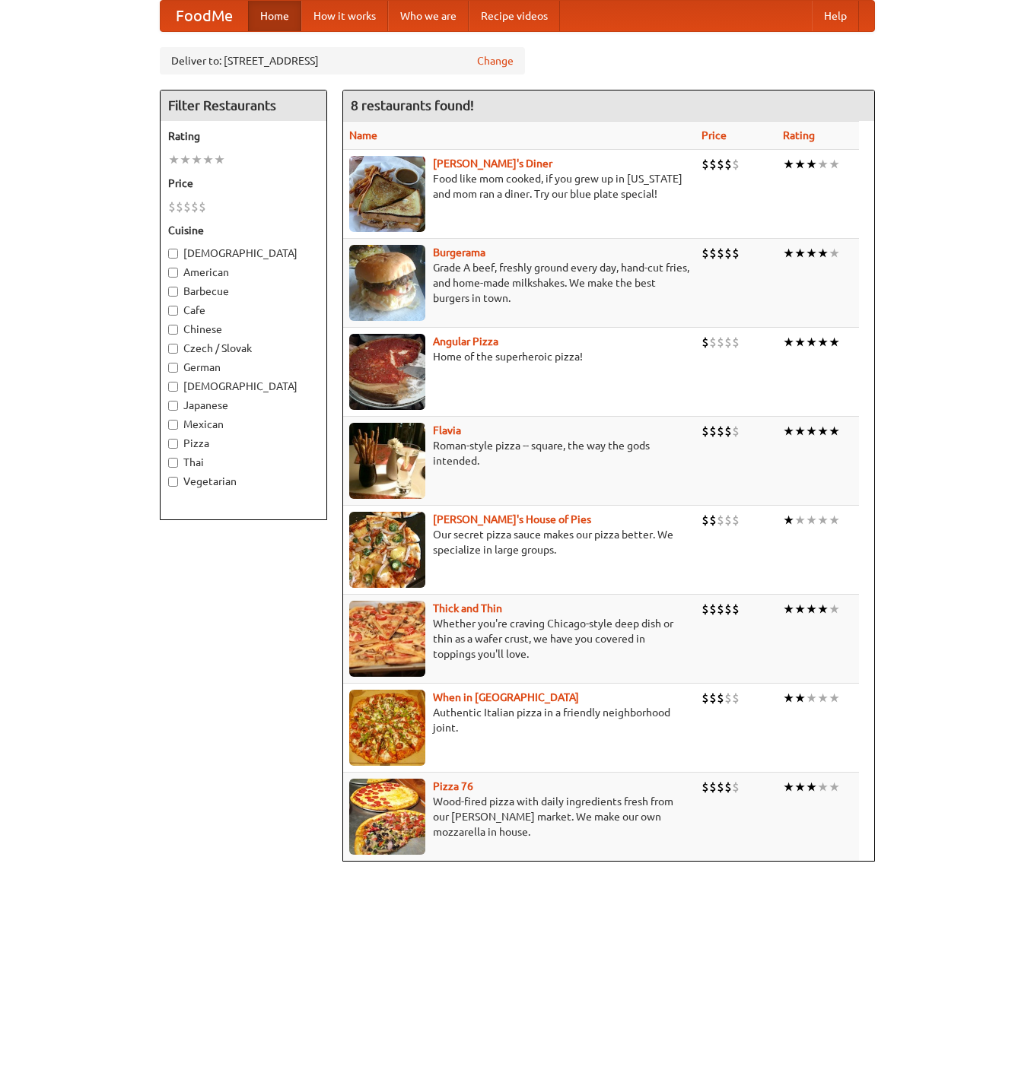 The width and height of the screenshot is (1034, 1076). What do you see at coordinates (173, 367) in the screenshot?
I see `input: German` at bounding box center [173, 367].